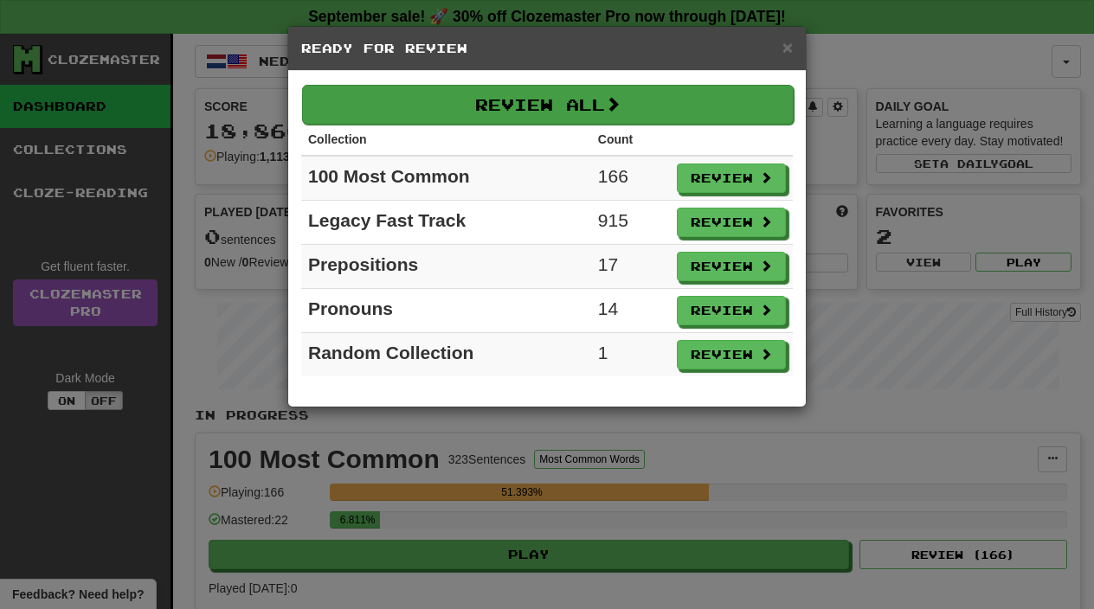 The width and height of the screenshot is (1094, 609). Describe the element at coordinates (630, 178) in the screenshot. I see `td: 166` at that location.